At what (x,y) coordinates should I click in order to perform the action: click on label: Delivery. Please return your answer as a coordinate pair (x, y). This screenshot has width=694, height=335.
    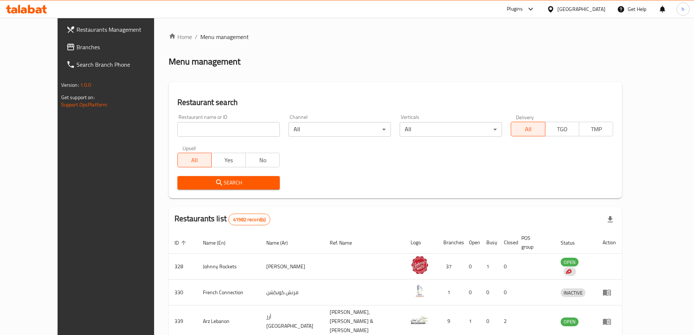
    Looking at the image, I should click on (525, 117).